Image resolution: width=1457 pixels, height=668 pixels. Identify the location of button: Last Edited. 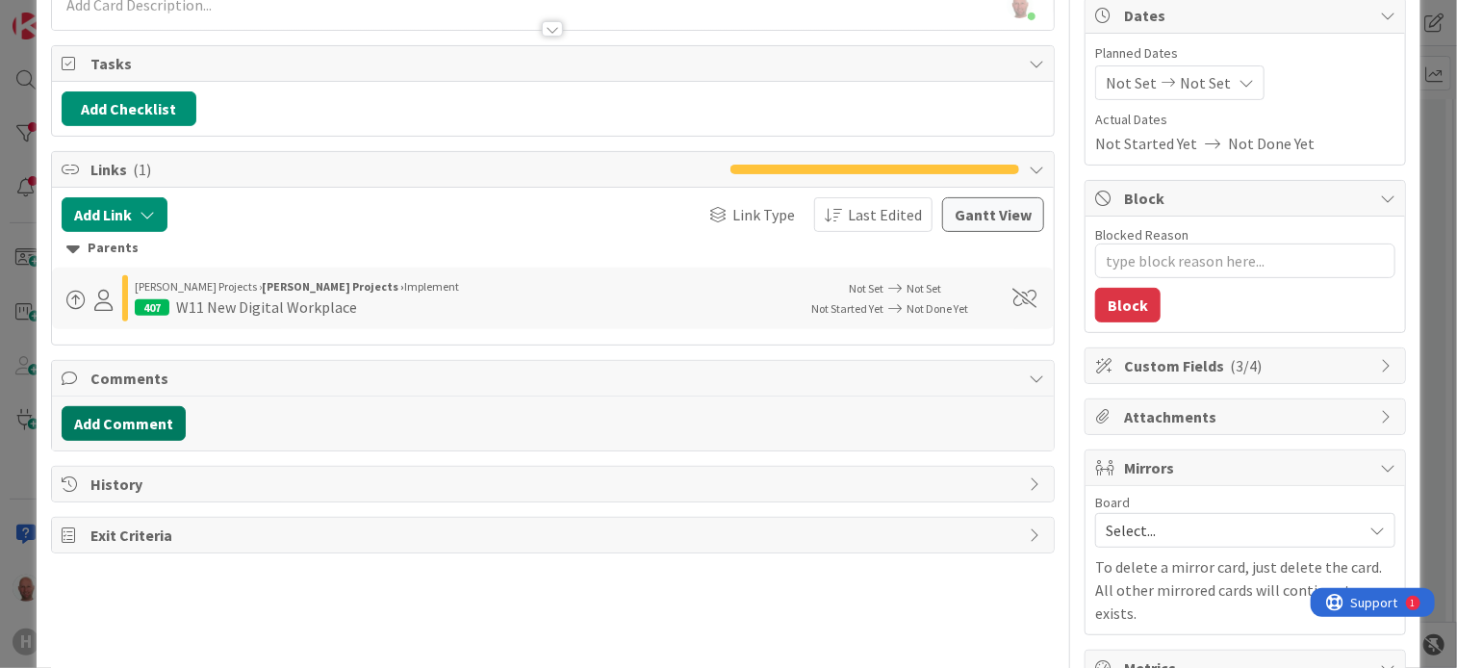
(873, 215).